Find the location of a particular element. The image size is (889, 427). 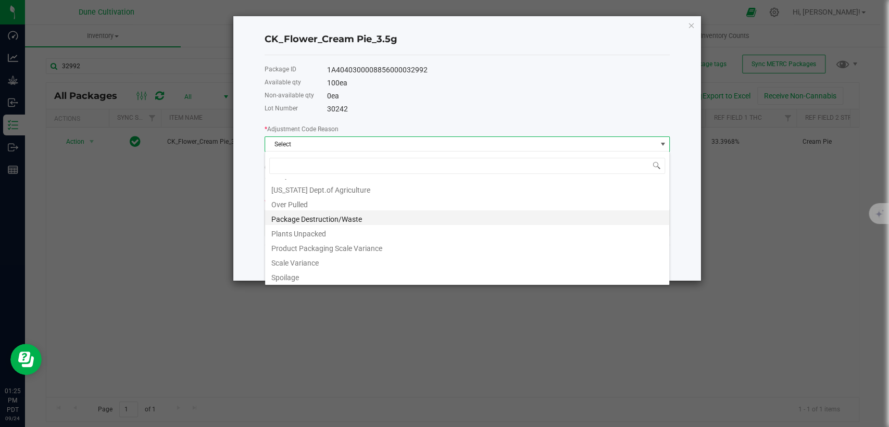

label: Lot Number is located at coordinates (281, 108).